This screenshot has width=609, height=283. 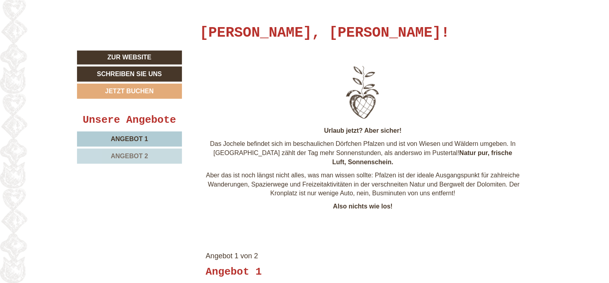 I want to click on p: Das Jochele befindet sich im beschaulichen Dörfchen Pfalzen und ist von Wiesen und Wäldern umgebe..., so click(x=363, y=153).